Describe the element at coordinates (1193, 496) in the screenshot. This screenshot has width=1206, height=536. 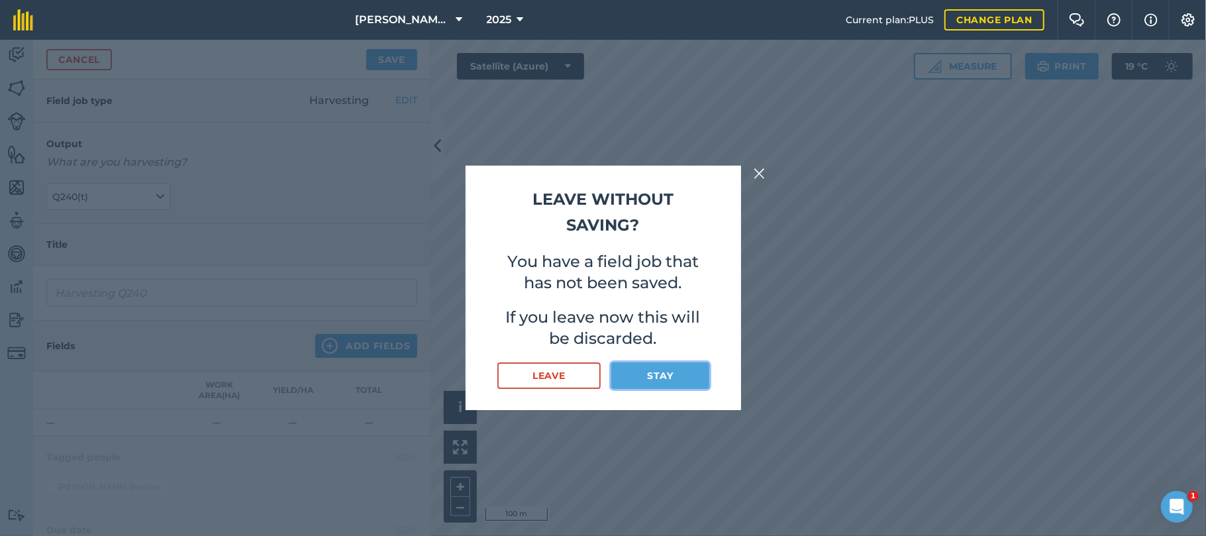
I see `span: 1` at that location.